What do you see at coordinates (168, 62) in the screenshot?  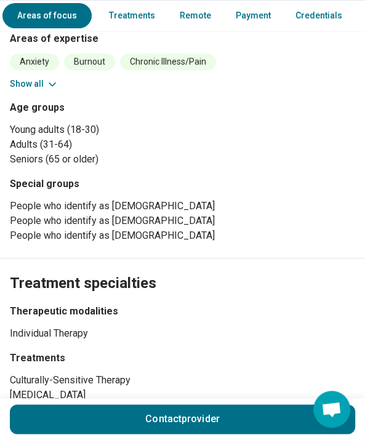 I see `li: Chronic Illness/Pain` at bounding box center [168, 62].